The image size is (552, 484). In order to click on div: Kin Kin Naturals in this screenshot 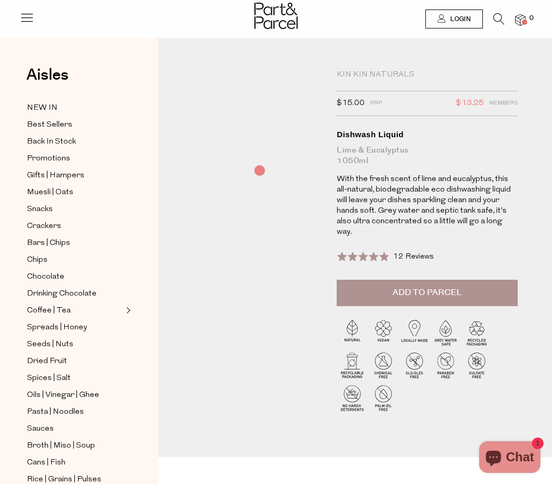, I will do `click(427, 75)`.